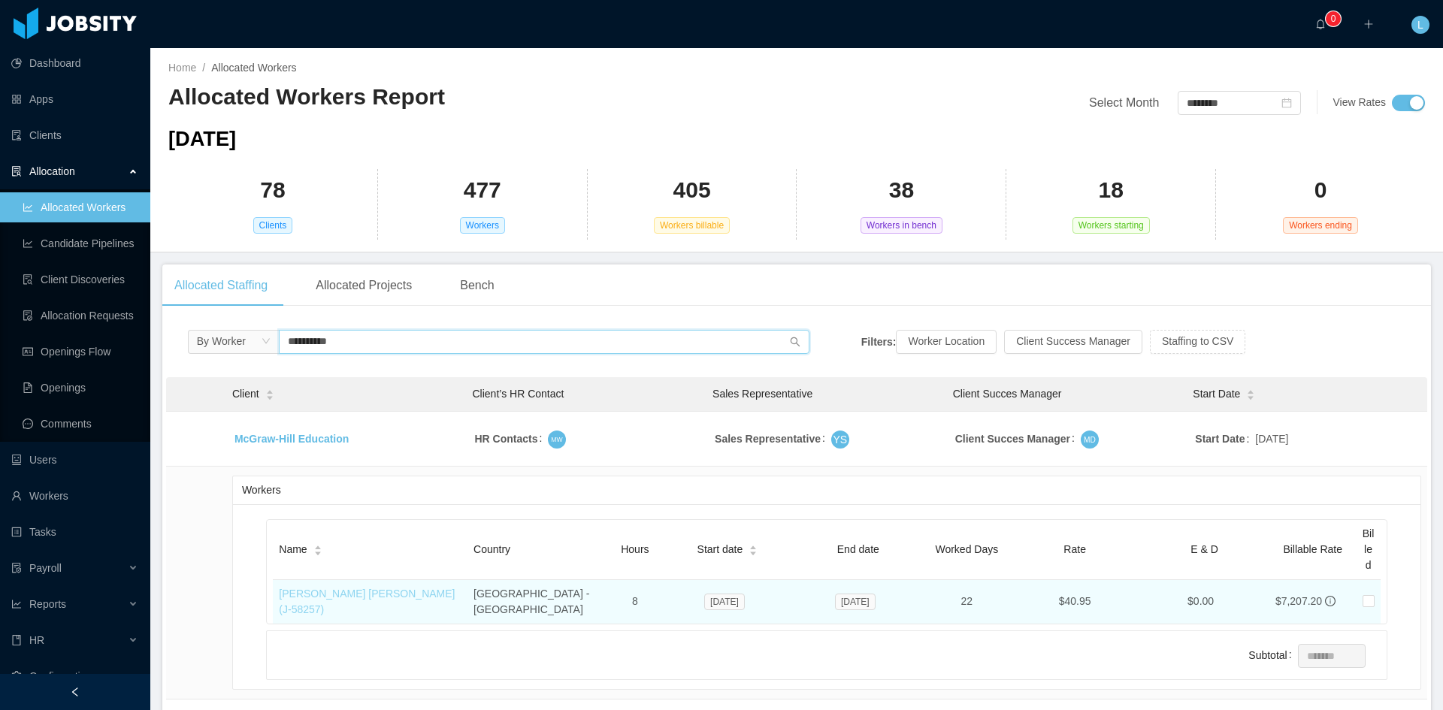 Image resolution: width=1443 pixels, height=710 pixels. I want to click on a: icon: appstoreApps, so click(74, 99).